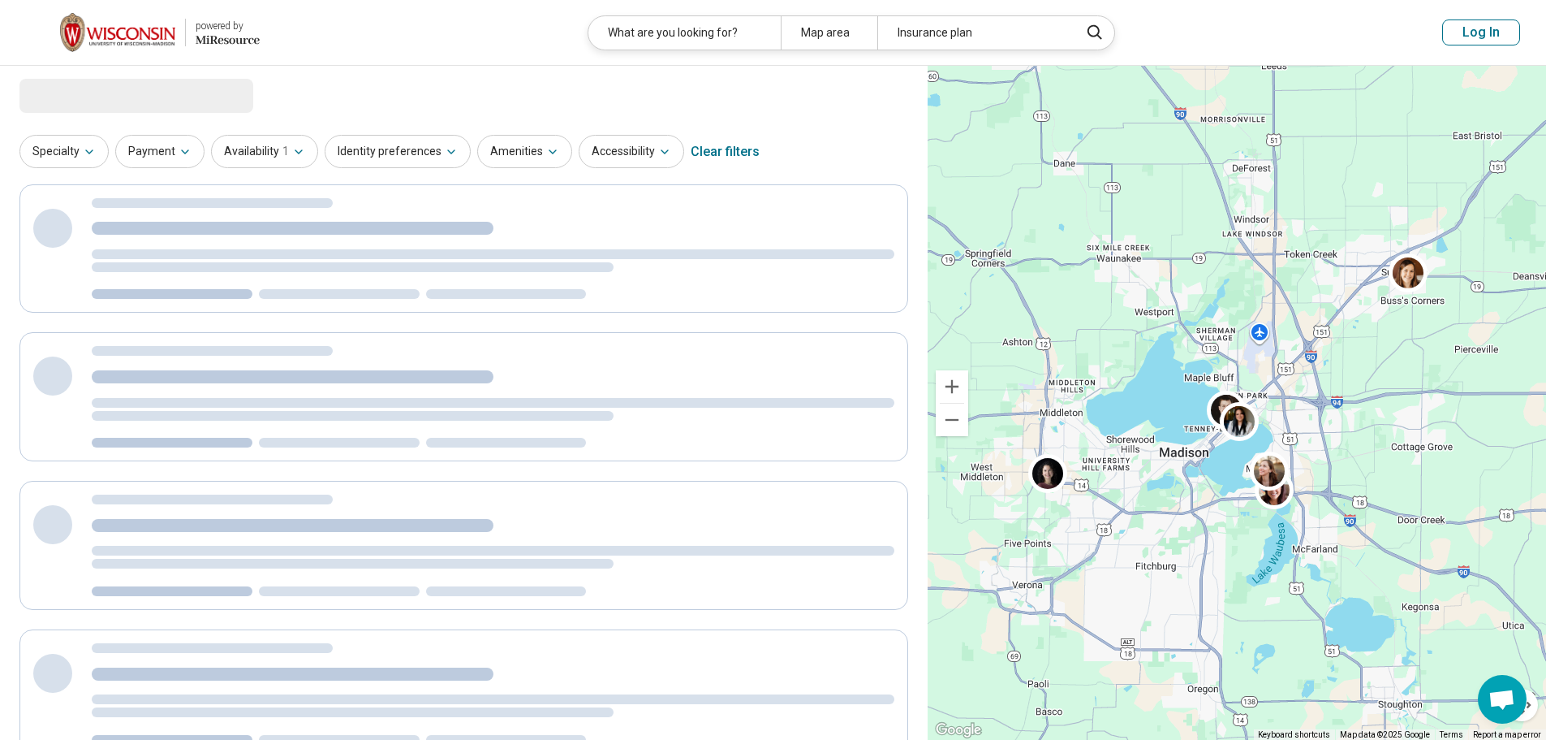 This screenshot has height=740, width=1546. I want to click on a: Terms (opens in new tab), so click(1451, 734).